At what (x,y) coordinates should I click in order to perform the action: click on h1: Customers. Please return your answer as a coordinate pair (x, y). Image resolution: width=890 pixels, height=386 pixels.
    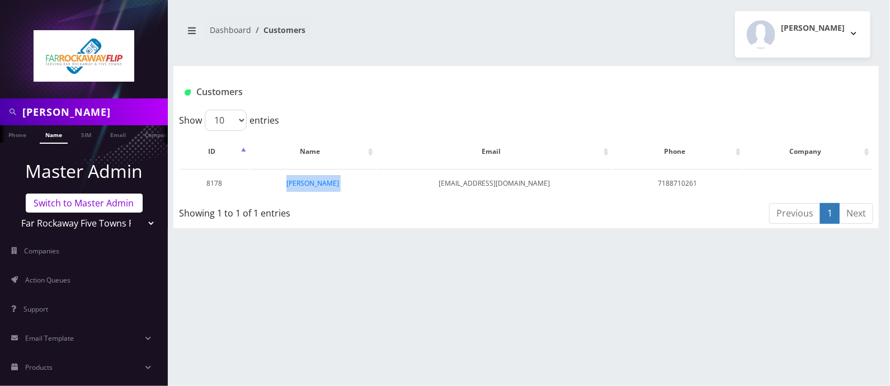
    Looking at the image, I should click on (468, 92).